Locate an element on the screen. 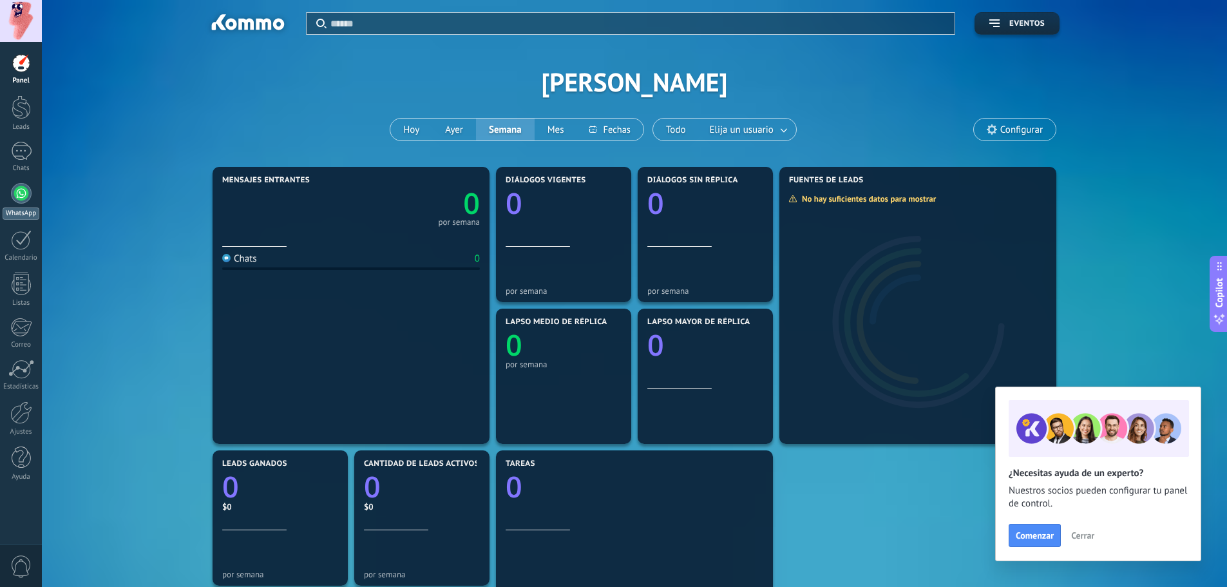  span: Diálogos sin réplica is located at coordinates (692, 180).